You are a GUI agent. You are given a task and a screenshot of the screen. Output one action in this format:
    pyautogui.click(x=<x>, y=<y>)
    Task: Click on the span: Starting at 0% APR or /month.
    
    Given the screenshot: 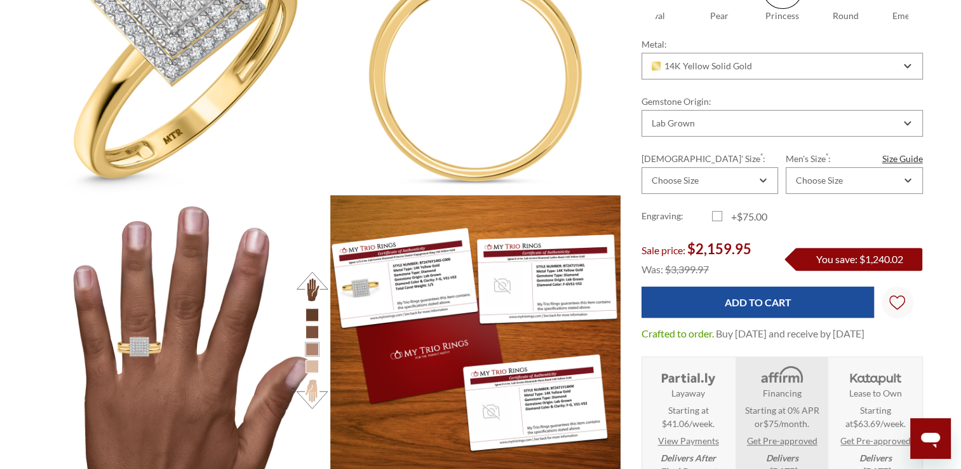 What is the action you would take?
    pyautogui.click(x=781, y=417)
    